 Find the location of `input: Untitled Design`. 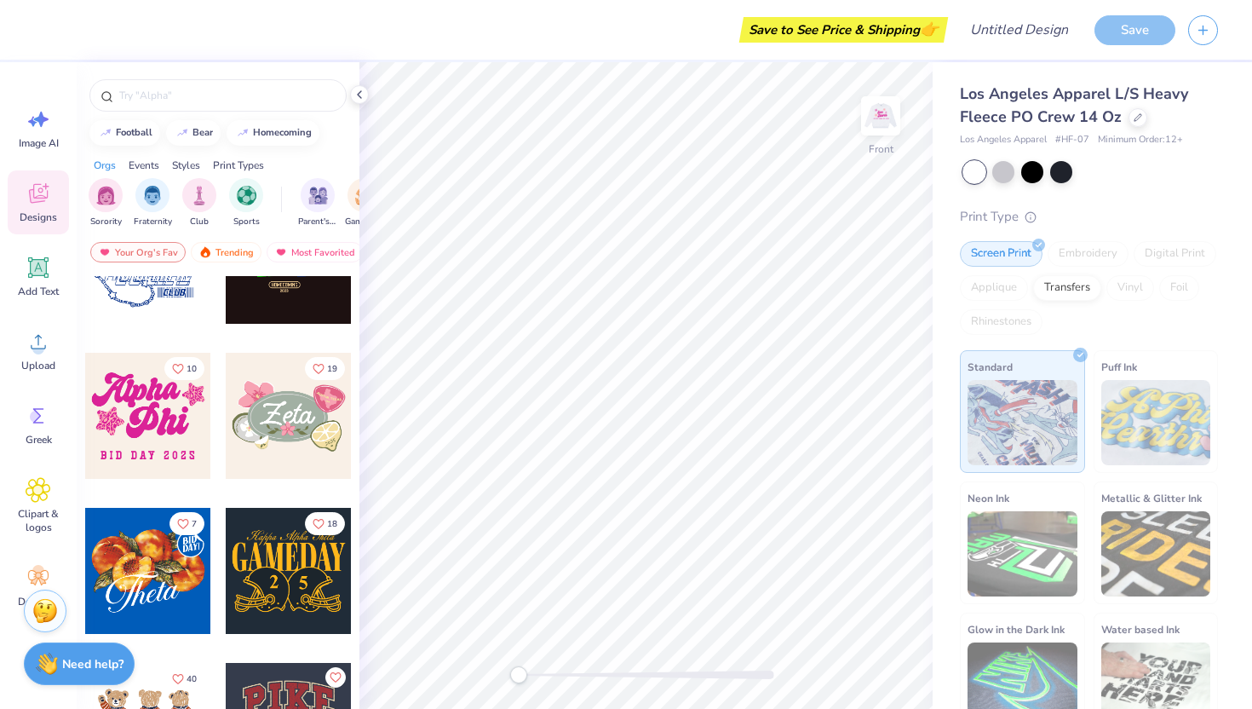

input: Untitled Design is located at coordinates (1019, 30).